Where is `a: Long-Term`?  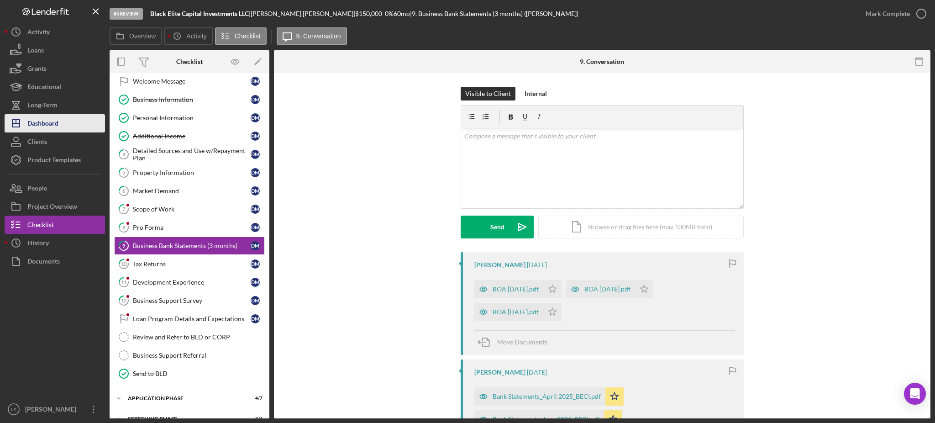
a: Long-Term is located at coordinates (55, 105).